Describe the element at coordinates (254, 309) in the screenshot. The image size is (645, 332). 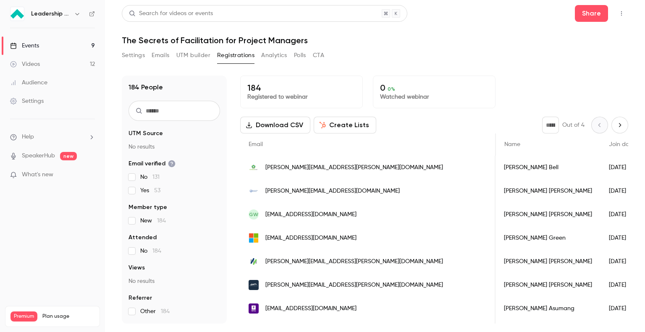
I see `img: nyu.edu` at that location.